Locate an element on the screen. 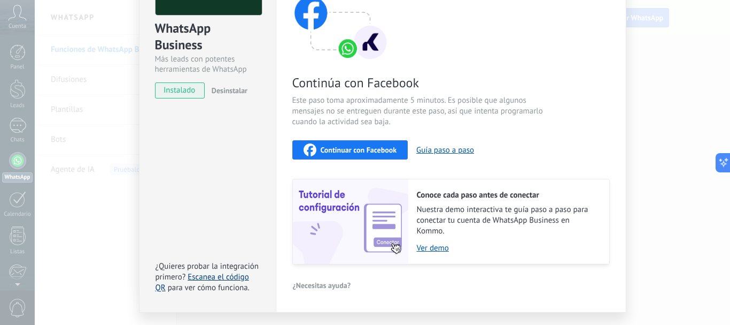 Image resolution: width=730 pixels, height=325 pixels. span: ¿Necesitas ayuda? is located at coordinates (322, 285).